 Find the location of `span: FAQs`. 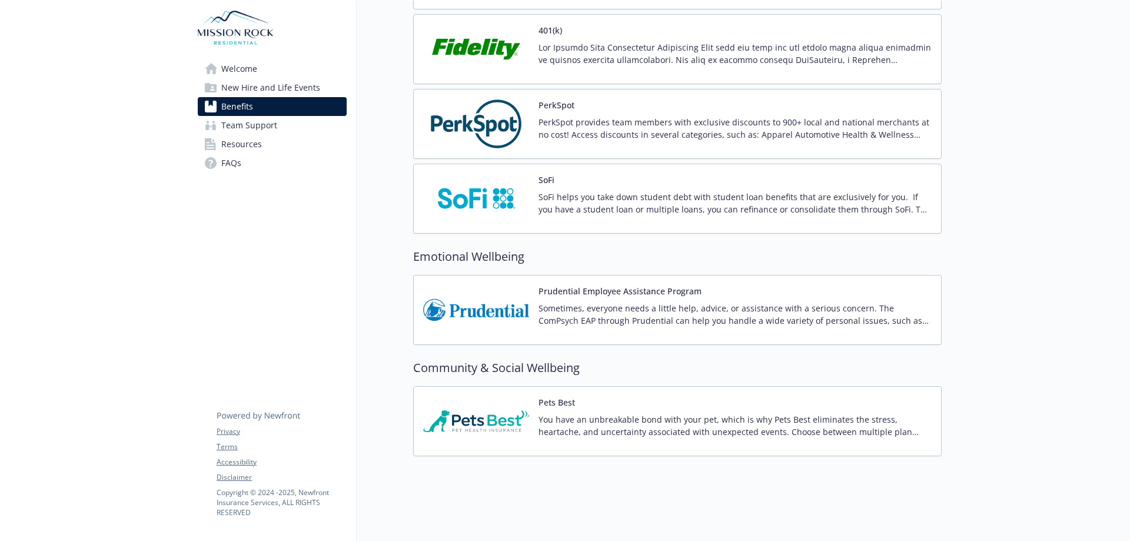

span: FAQs is located at coordinates (231, 163).